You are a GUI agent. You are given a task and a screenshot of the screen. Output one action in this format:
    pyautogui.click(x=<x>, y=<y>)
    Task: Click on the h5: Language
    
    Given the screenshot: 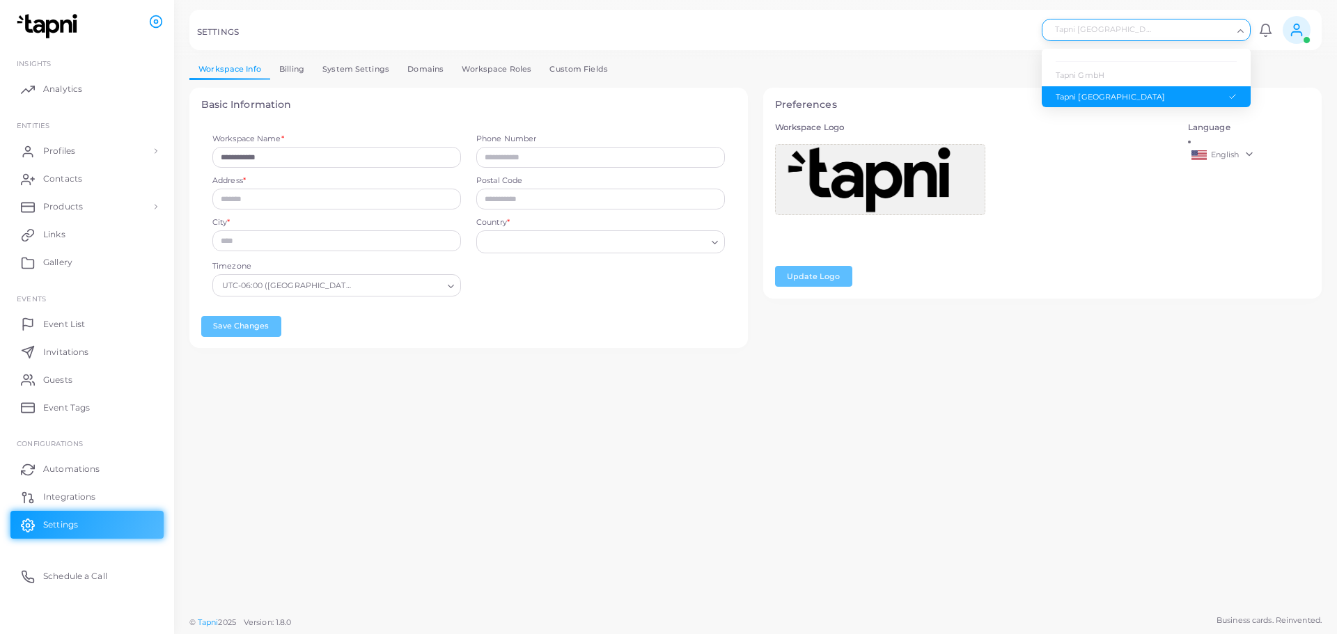 What is the action you would take?
    pyautogui.click(x=1249, y=127)
    